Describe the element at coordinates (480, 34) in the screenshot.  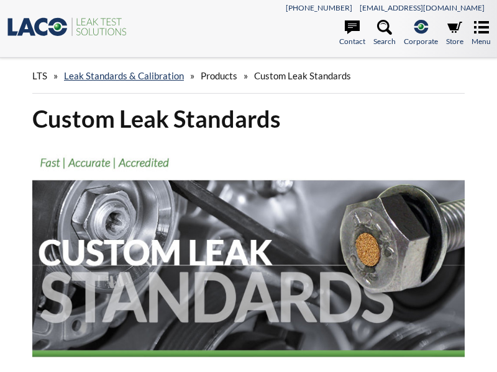
I see `a: Menu` at that location.